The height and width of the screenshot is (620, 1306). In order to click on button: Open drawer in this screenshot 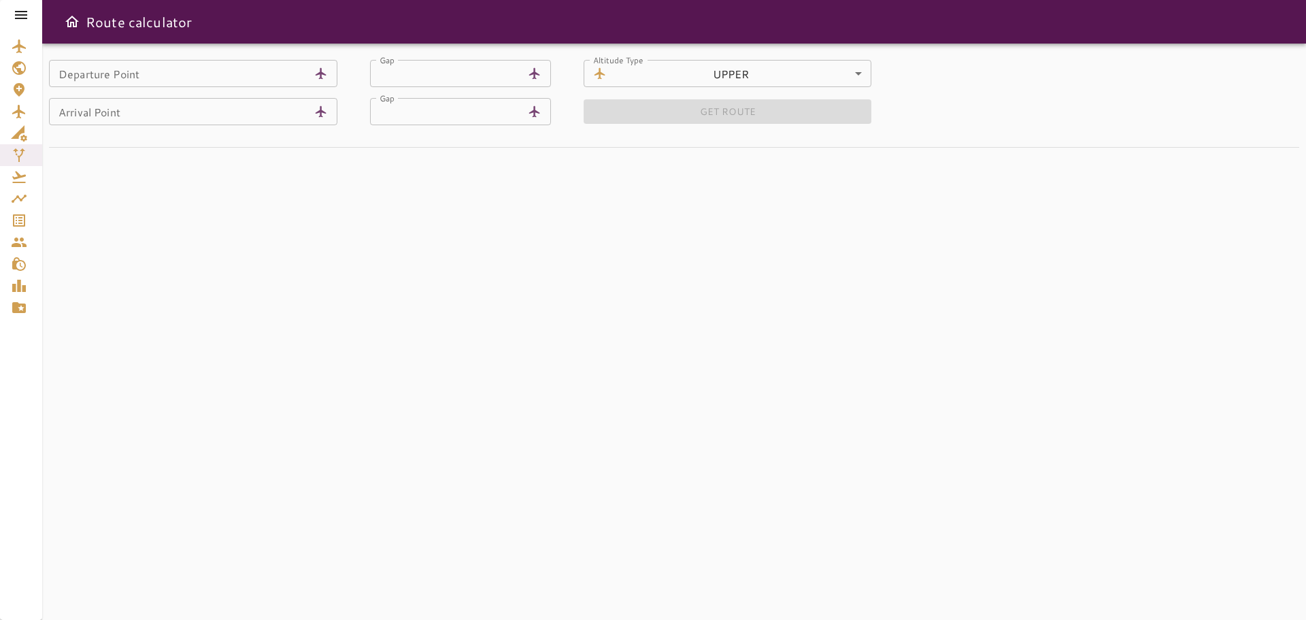, I will do `click(72, 22)`.